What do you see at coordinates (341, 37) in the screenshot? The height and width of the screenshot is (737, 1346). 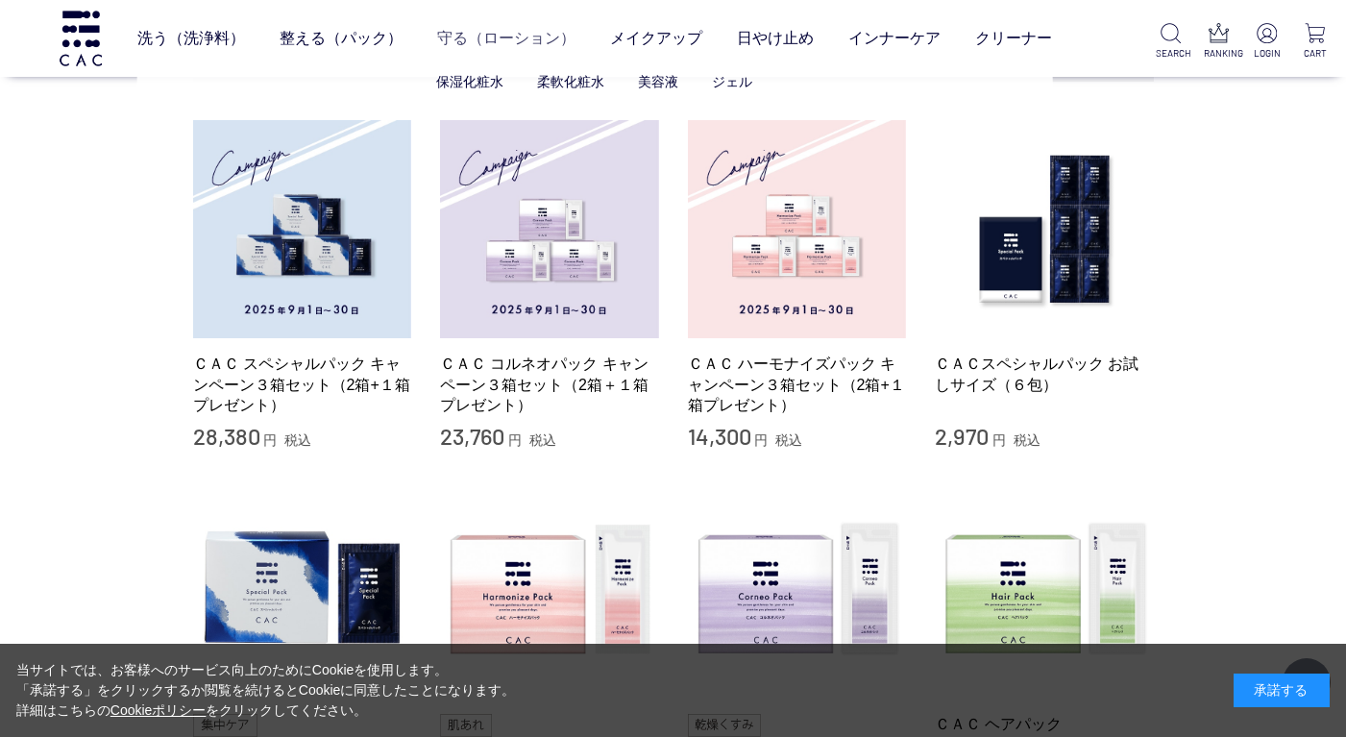 I see `a: 整える（パック）` at bounding box center [341, 37].